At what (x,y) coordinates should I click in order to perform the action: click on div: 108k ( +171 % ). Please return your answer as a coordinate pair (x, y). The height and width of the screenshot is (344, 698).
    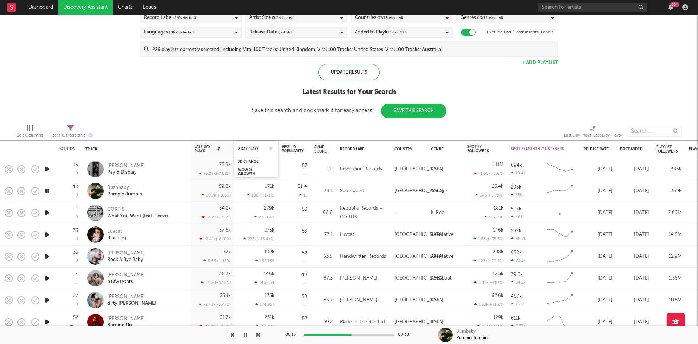
    Looking at the image, I should click on (261, 195).